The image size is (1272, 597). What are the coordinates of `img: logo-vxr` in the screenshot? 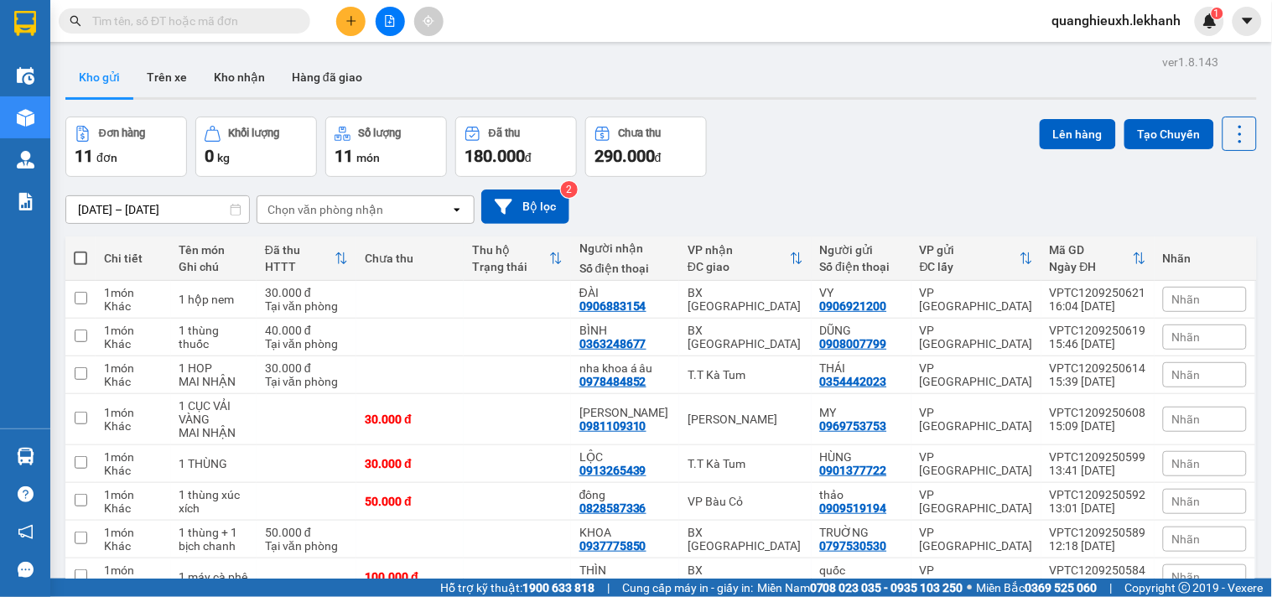 It's located at (25, 23).